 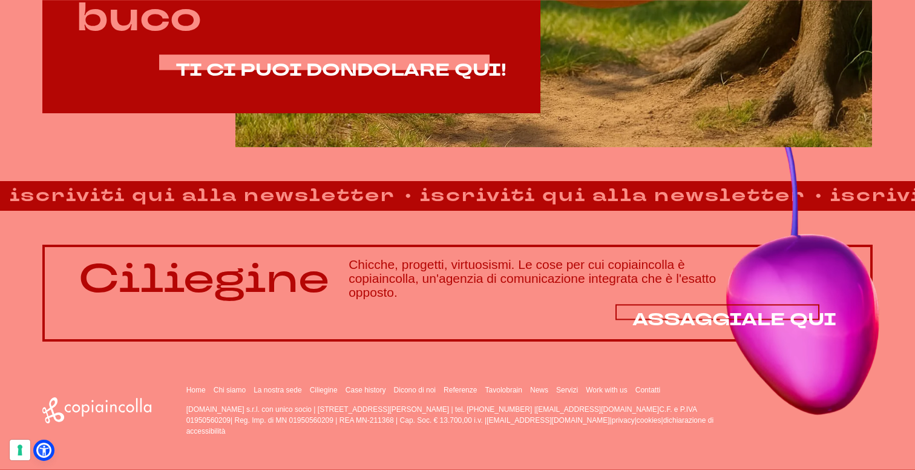 What do you see at coordinates (567, 390) in the screenshot?
I see `a: Servizi` at bounding box center [567, 390].